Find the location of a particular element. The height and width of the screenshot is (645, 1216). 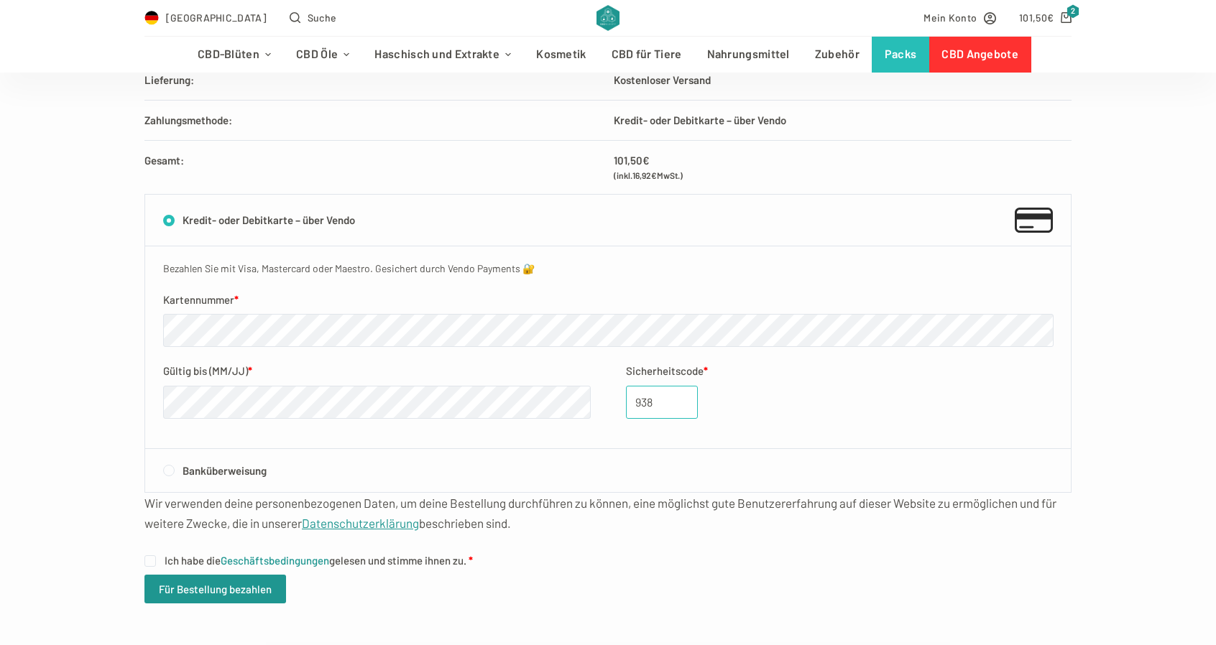

td: Kostenloser Versand is located at coordinates (839, 81).